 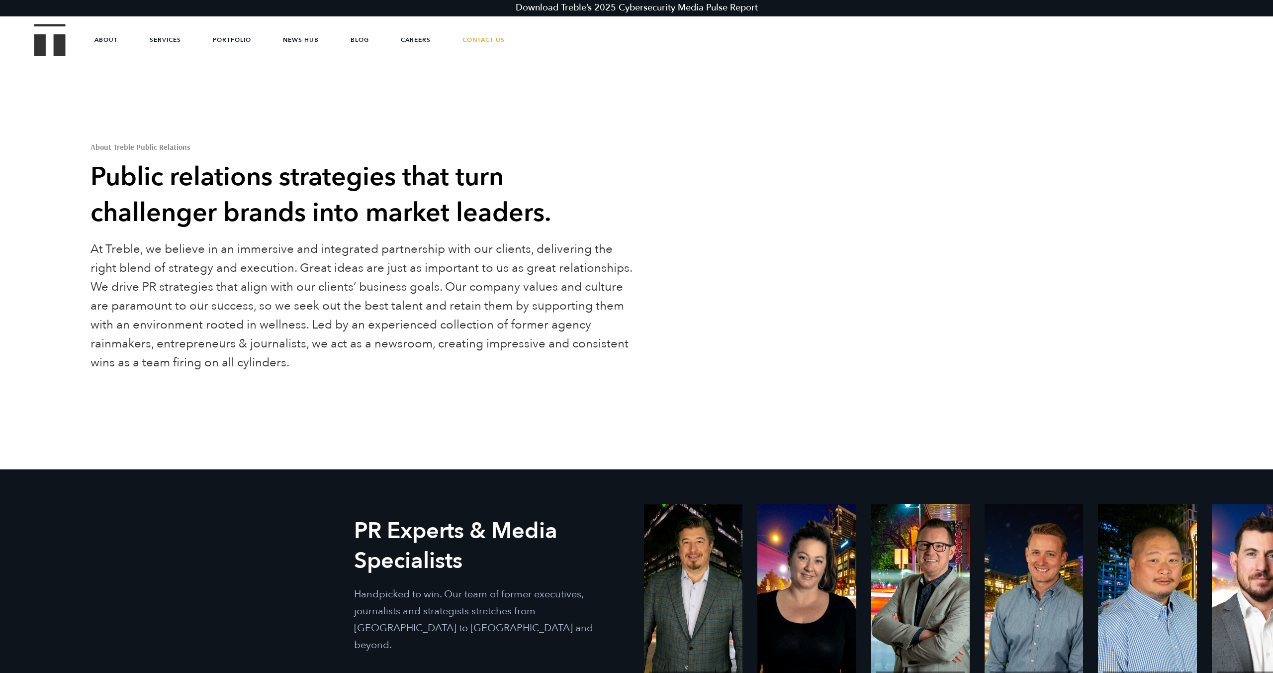 What do you see at coordinates (232, 40) in the screenshot?
I see `a: Portfolio` at bounding box center [232, 40].